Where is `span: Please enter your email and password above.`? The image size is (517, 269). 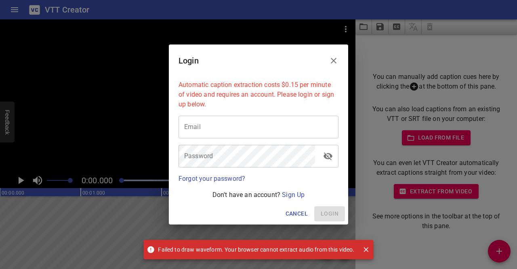 span: Please enter your email and password above. is located at coordinates (330, 213).